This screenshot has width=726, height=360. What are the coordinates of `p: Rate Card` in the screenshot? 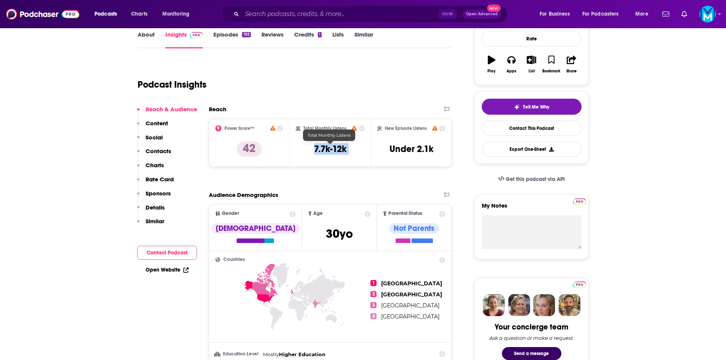 It's located at (160, 179).